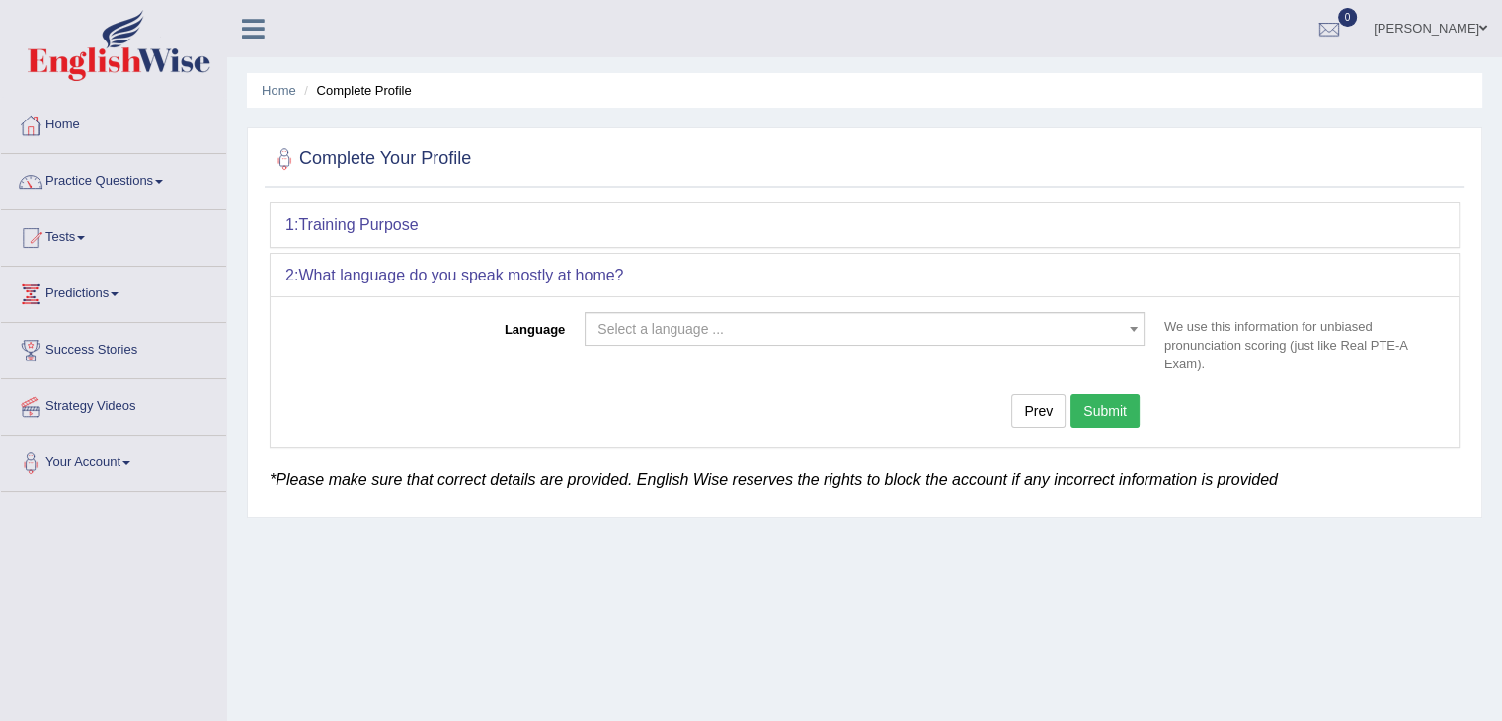 The image size is (1502, 721). What do you see at coordinates (114, 235) in the screenshot?
I see `a: Tests` at bounding box center [114, 235].